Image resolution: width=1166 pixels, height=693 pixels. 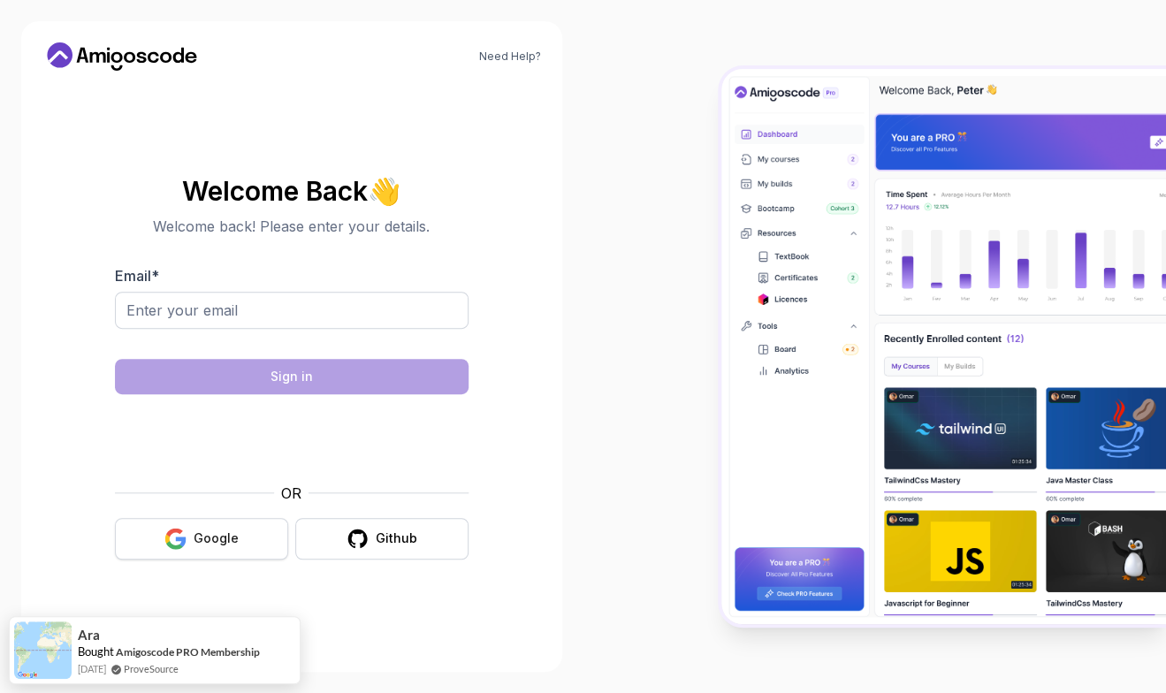 What do you see at coordinates (292, 191) in the screenshot?
I see `h2: Welcome Back` at bounding box center [292, 191].